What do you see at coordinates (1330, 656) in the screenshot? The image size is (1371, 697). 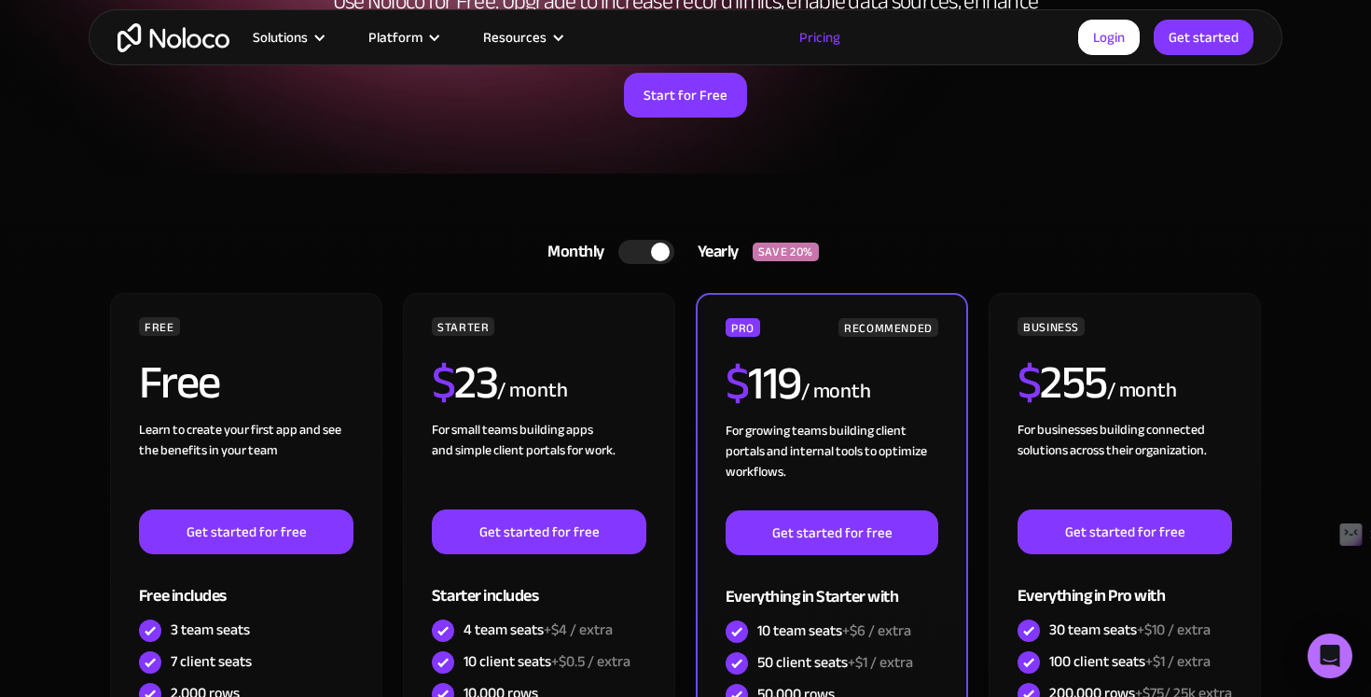 I see `div: Open Intercom Messenger` at bounding box center [1330, 656].